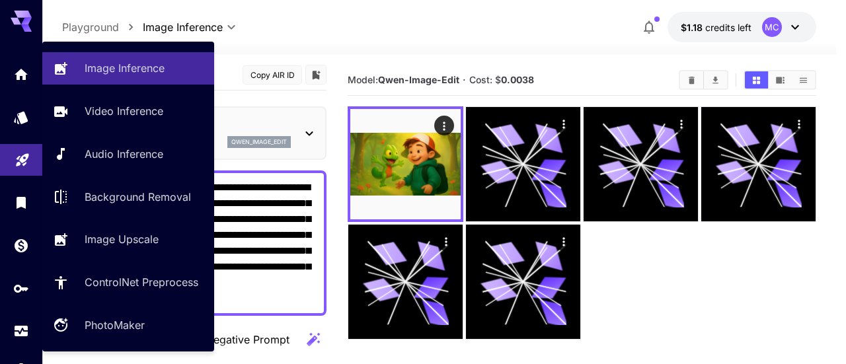 The image size is (846, 364). What do you see at coordinates (21, 202) in the screenshot?
I see `div: Library` at bounding box center [21, 202].